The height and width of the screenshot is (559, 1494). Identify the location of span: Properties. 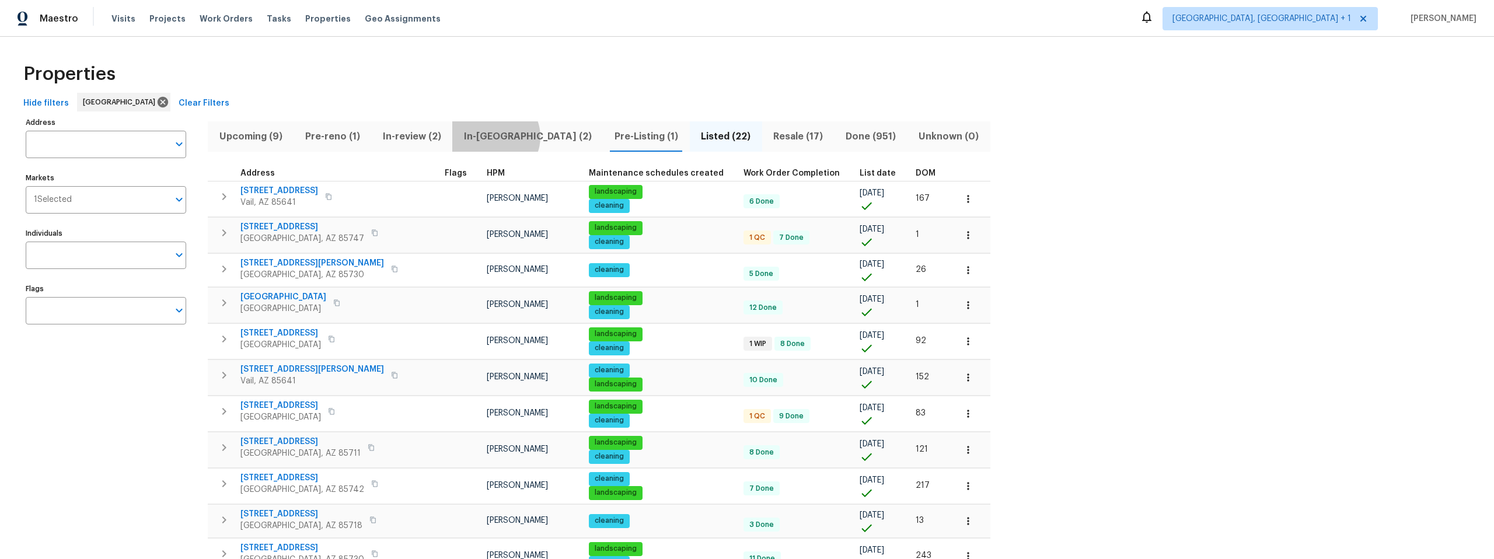
(328, 19).